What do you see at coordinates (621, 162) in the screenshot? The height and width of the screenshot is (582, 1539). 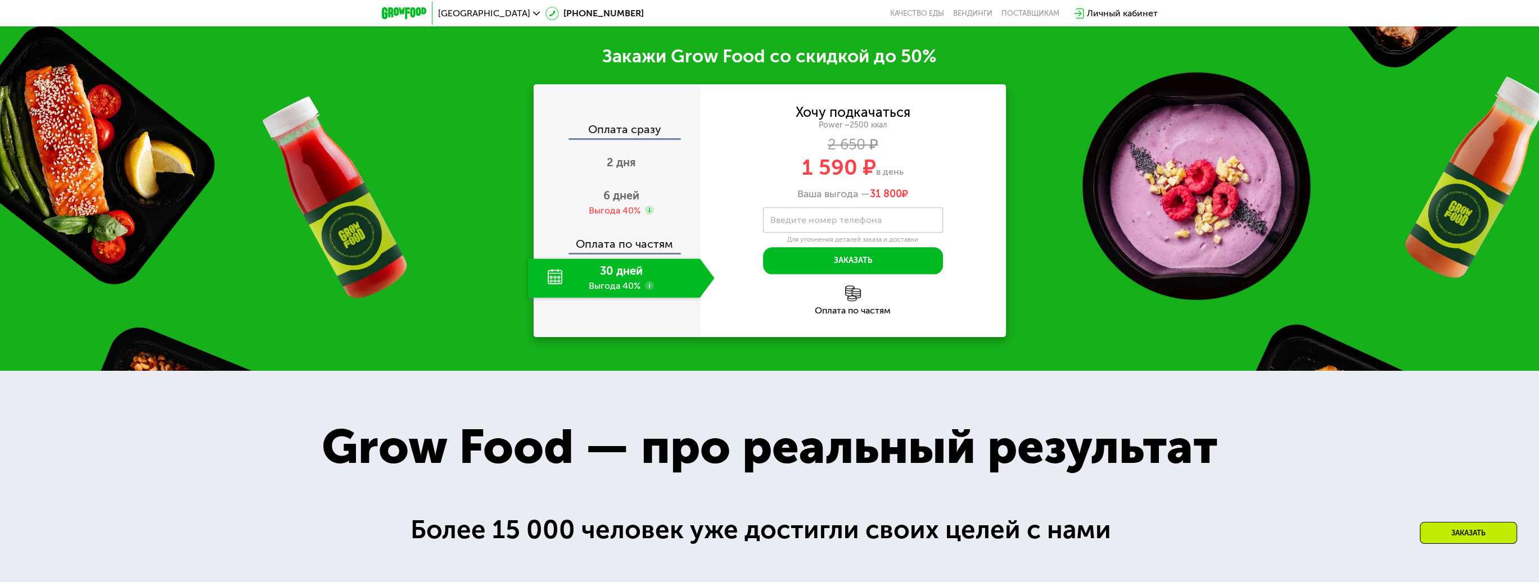 I see `span: 2 дня` at bounding box center [621, 162].